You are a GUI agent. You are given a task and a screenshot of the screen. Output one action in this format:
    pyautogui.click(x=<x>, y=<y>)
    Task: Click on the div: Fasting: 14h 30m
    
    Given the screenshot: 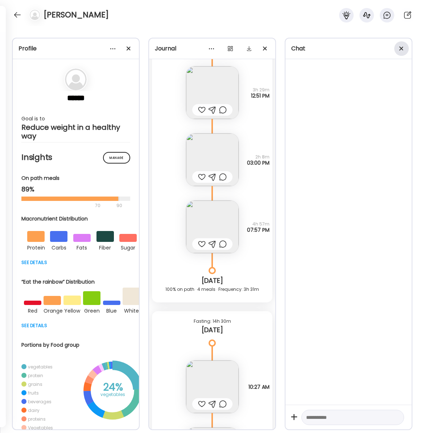 What is the action you would take?
    pyautogui.click(x=212, y=322)
    